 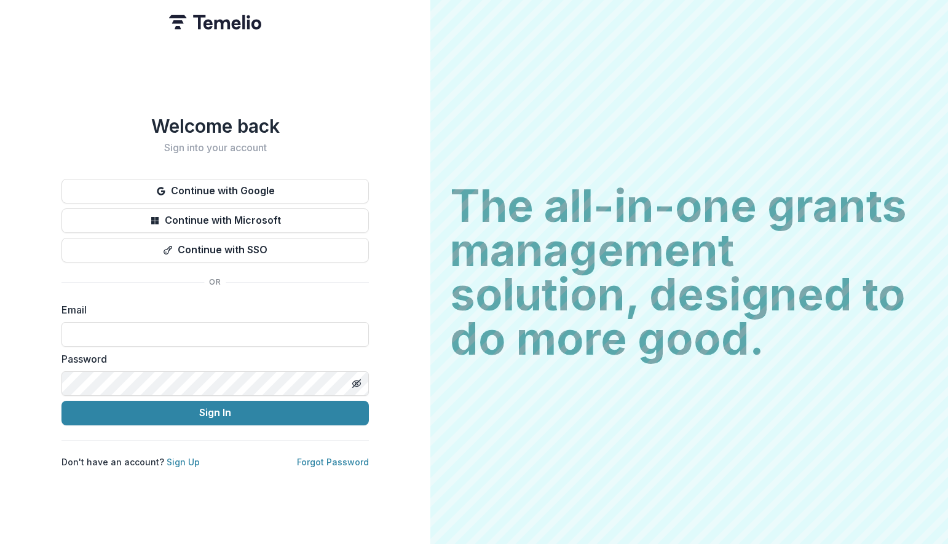 What do you see at coordinates (215, 413) in the screenshot?
I see `button: Sign In` at bounding box center [215, 413].